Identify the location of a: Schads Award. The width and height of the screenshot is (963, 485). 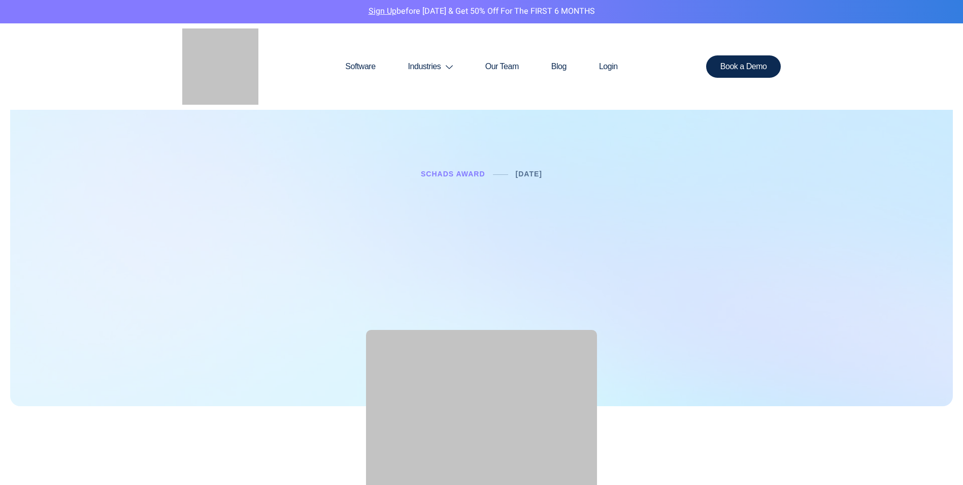
(453, 174).